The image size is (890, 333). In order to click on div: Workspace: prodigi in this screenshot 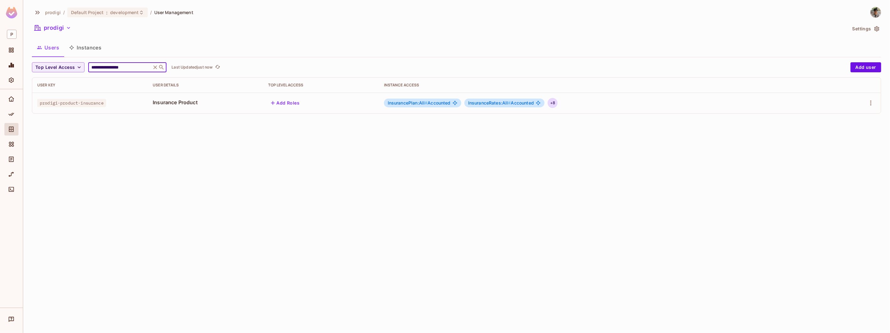, I will do `click(11, 34)`.